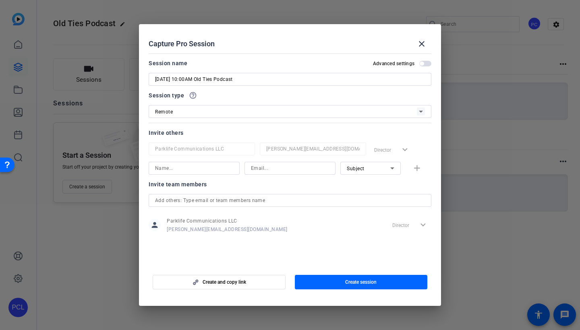 The height and width of the screenshot is (330, 580). Describe the element at coordinates (290, 133) in the screenshot. I see `div: Invite others` at that location.